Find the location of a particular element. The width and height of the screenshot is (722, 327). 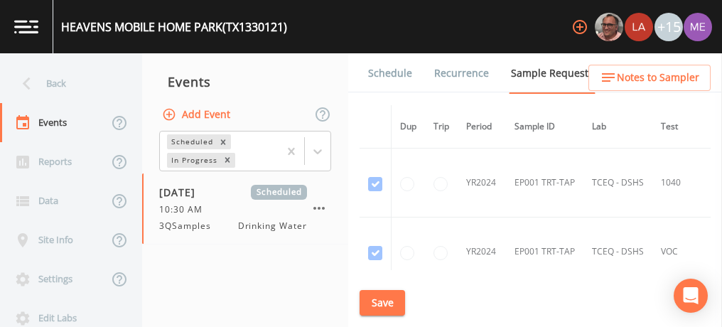

img: cf6e799eed601856facf0d2563d1856d is located at coordinates (639, 27).